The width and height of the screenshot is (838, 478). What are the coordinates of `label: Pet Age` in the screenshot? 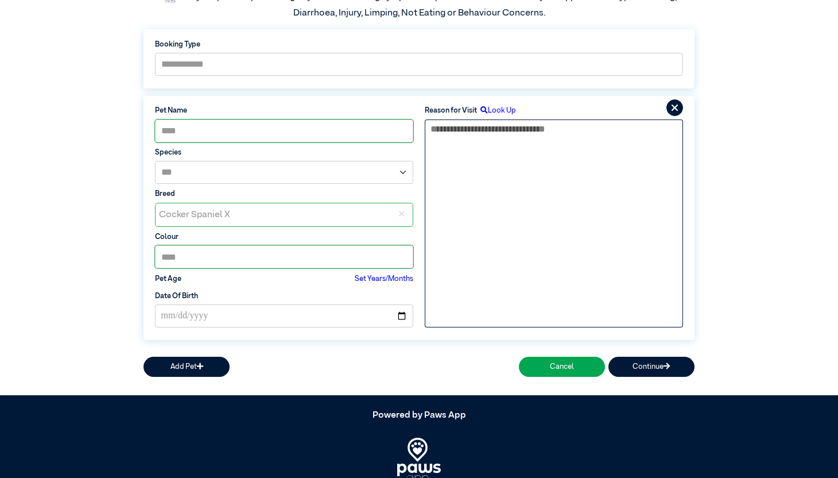 It's located at (168, 279).